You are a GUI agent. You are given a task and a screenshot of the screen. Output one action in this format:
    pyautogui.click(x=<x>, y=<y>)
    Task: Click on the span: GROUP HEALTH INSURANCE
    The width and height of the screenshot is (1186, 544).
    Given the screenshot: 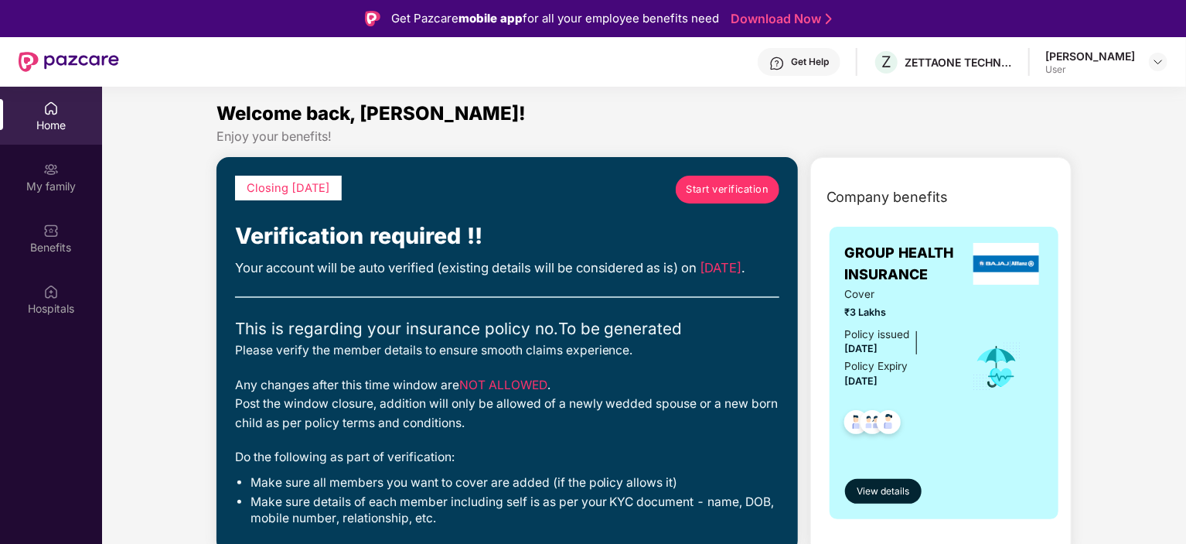 What is the action you would take?
    pyautogui.click(x=907, y=264)
    